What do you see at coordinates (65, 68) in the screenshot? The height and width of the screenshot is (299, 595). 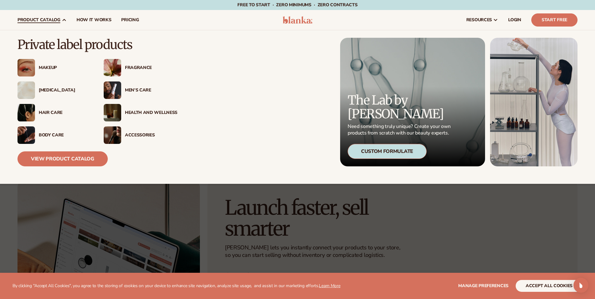 I see `div: Makeup` at bounding box center [65, 68].